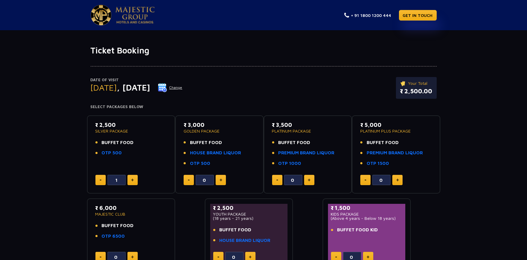 The width and height of the screenshot is (527, 260). I want to click on a: OTP 6500, so click(113, 236).